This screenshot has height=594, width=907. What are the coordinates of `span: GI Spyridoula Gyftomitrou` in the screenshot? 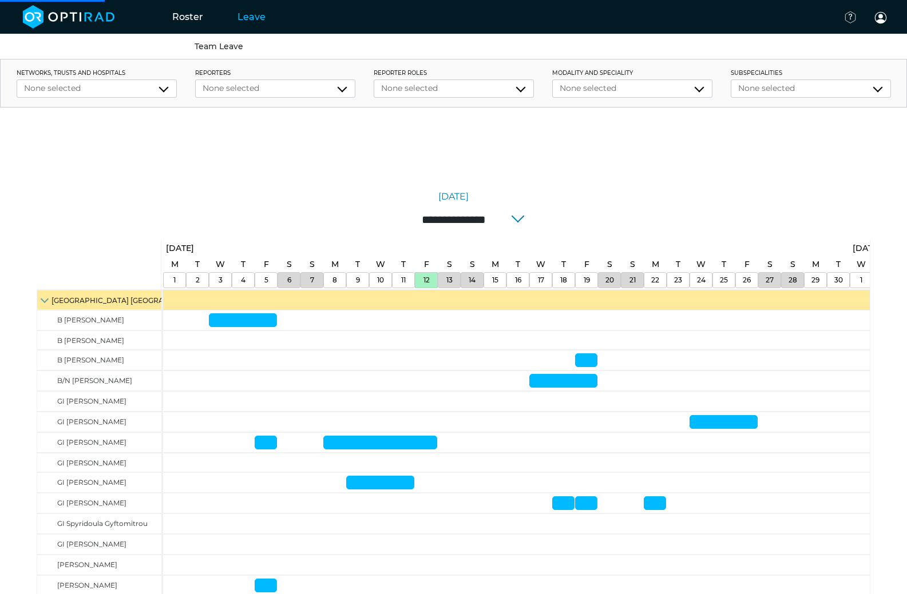 It's located at (102, 523).